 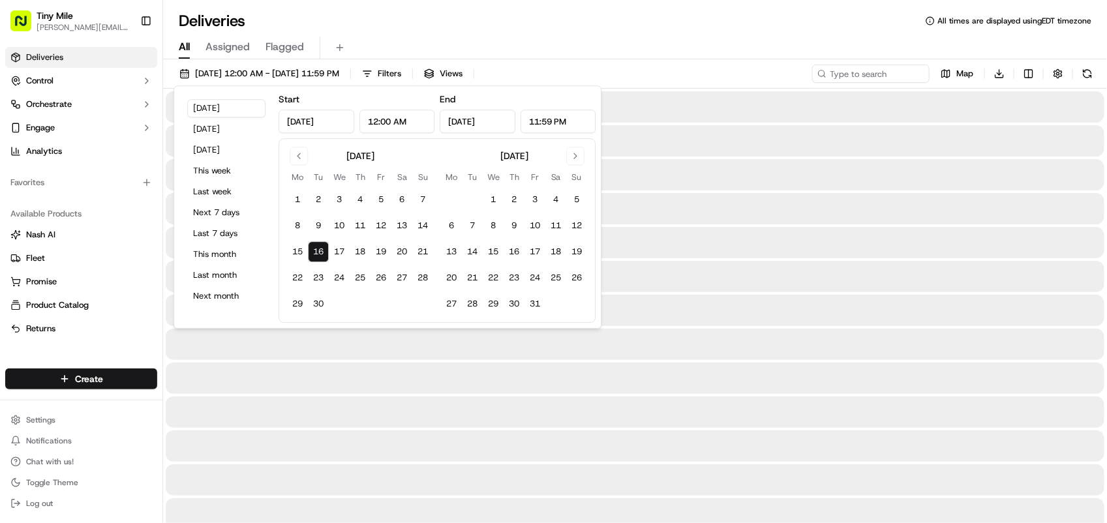 What do you see at coordinates (81, 104) in the screenshot?
I see `button: Orchestrate` at bounding box center [81, 104].